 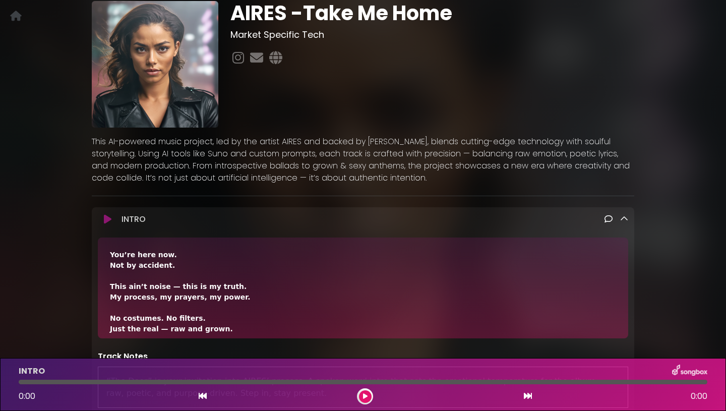 I want to click on h1: AIRES -Take Me Home, so click(x=432, y=13).